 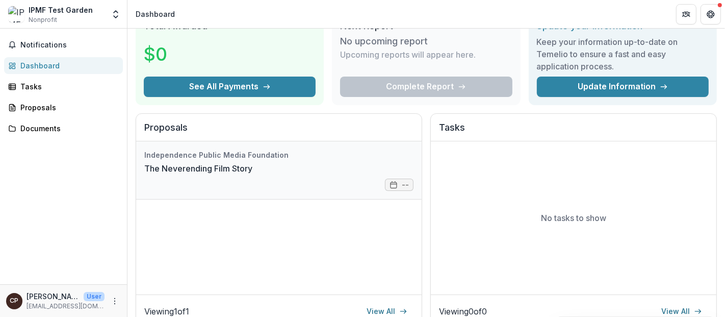 What do you see at coordinates (686, 14) in the screenshot?
I see `button: Partners` at bounding box center [686, 14].